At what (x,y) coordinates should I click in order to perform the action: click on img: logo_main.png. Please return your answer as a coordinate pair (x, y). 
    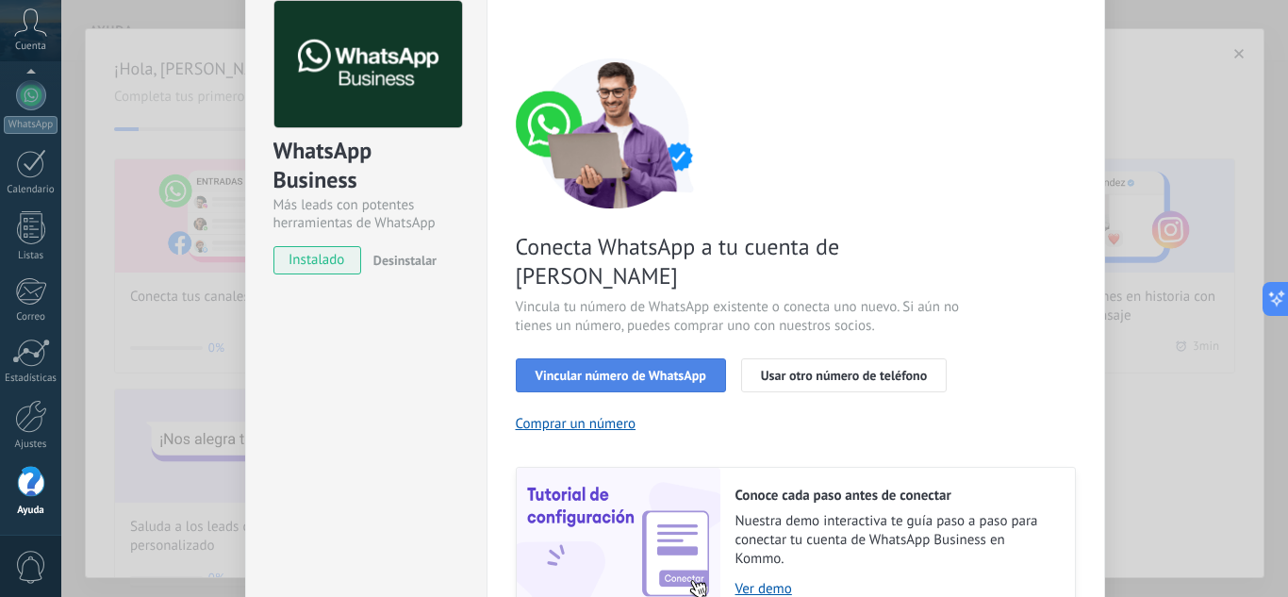
    Looking at the image, I should click on (368, 64).